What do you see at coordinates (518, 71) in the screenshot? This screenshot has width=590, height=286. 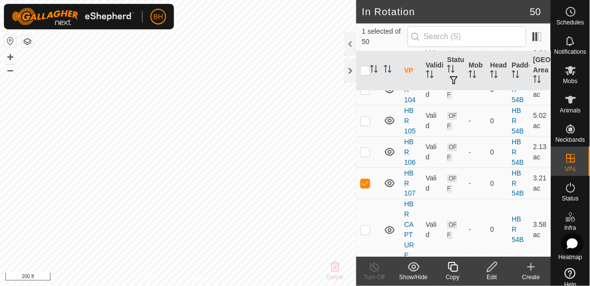 I see `th: Paddock` at bounding box center [518, 71].